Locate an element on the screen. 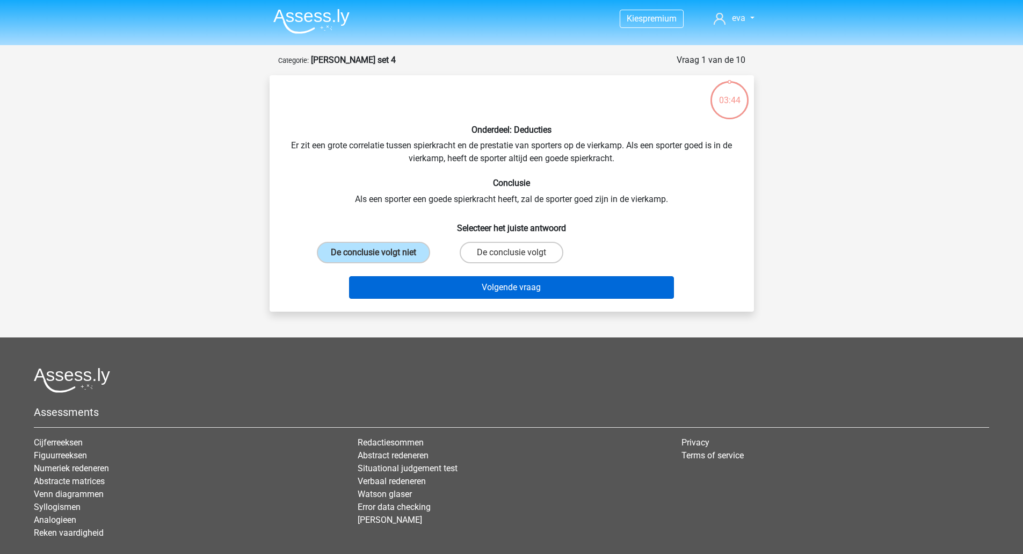 The width and height of the screenshot is (1023, 554). a: eva is located at coordinates (733, 18).